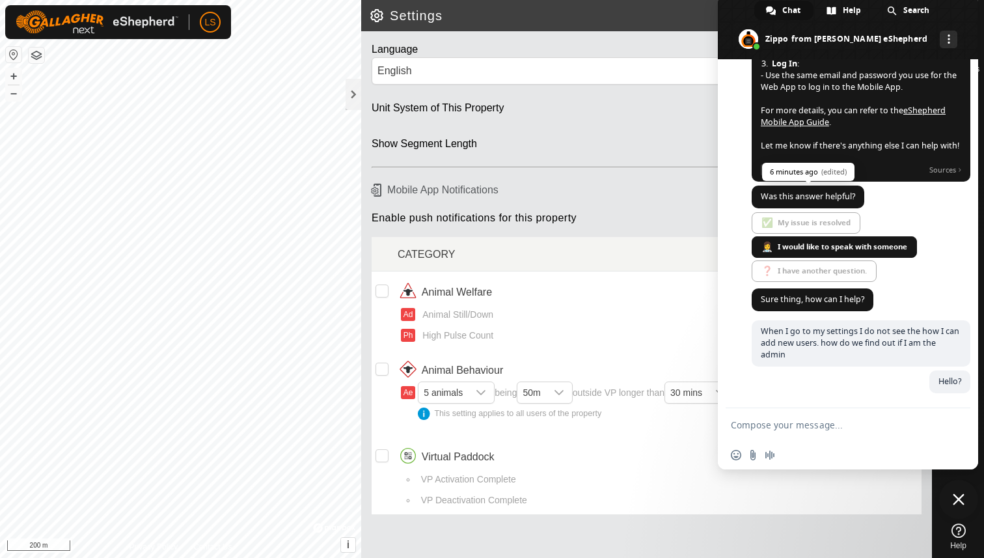 This screenshot has width=984, height=558. Describe the element at coordinates (408, 370) in the screenshot. I see `img: animal behaviour icon` at that location.